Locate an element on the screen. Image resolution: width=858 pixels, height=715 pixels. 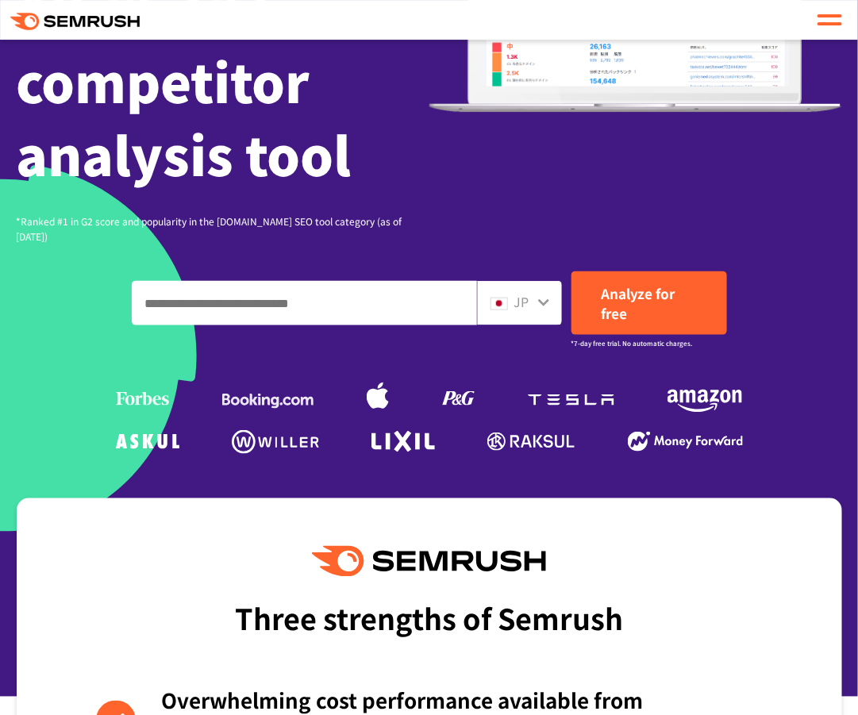
a: Analyze for free is located at coordinates (649, 303).